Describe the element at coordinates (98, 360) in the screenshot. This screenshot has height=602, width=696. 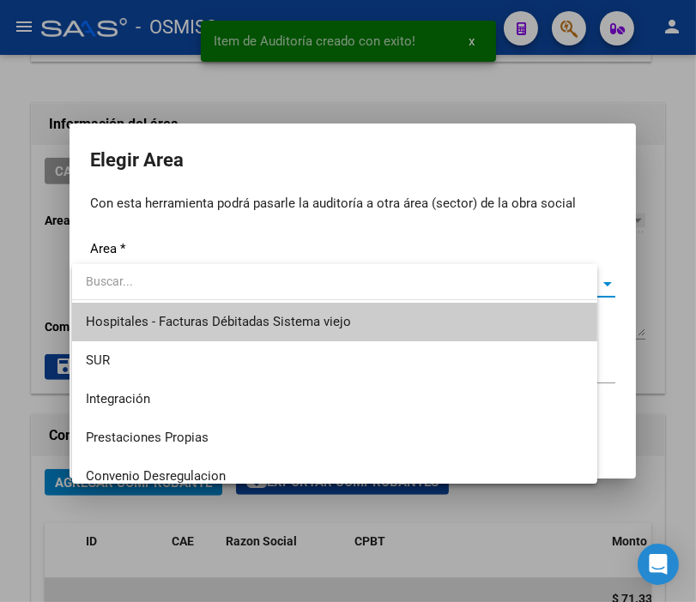
I see `span: SUR` at that location.